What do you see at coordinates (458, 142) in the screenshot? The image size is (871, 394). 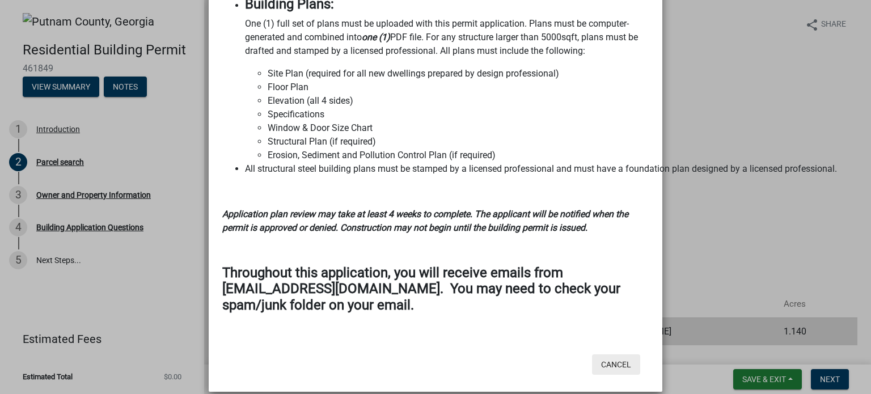 I see `li: Structural Plan (if required)` at bounding box center [458, 142].